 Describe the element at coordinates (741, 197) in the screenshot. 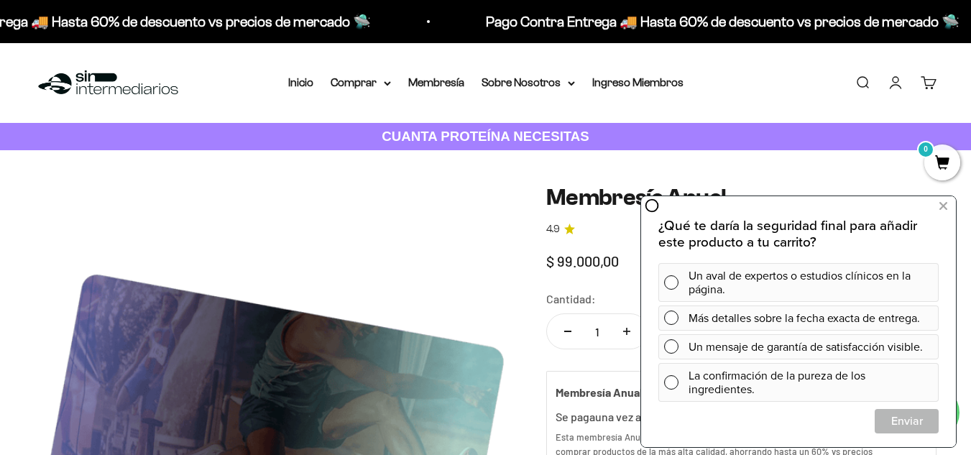

I see `h1: Membresía Anual` at that location.